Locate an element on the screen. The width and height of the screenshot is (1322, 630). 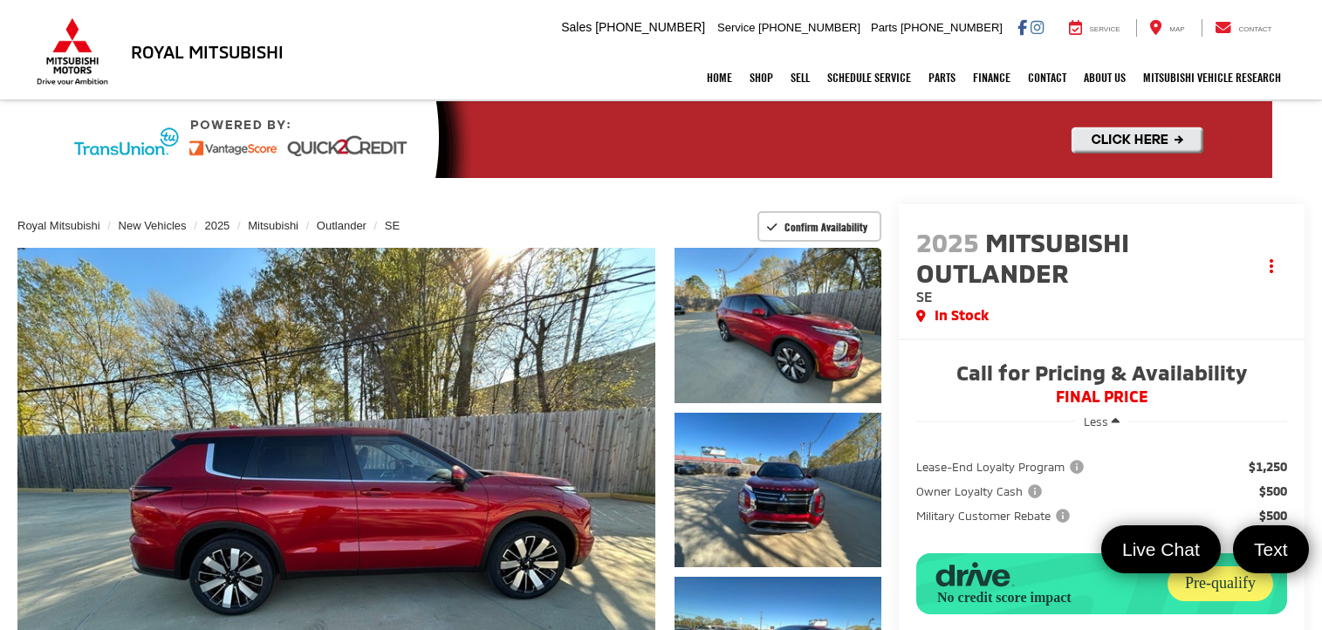
a: Expand Photo 1 is located at coordinates (778, 326).